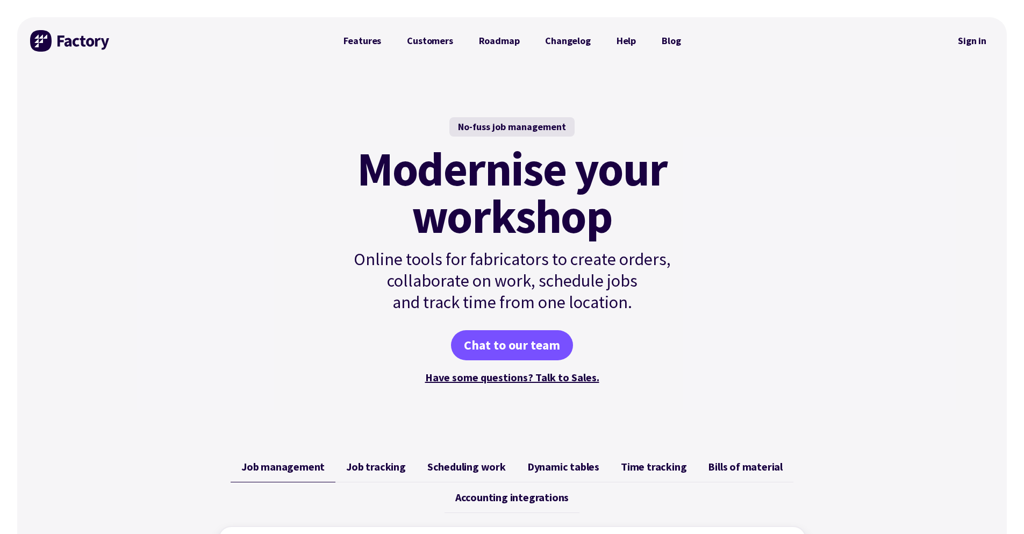 This screenshot has height=534, width=1024. I want to click on span: Job management, so click(283, 467).